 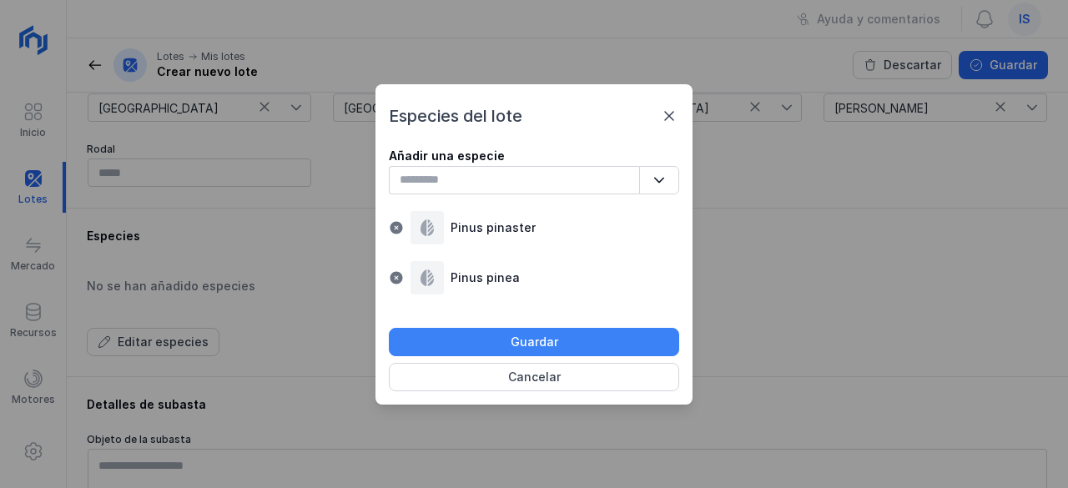 I want to click on div: Pinus pinea, so click(x=485, y=278).